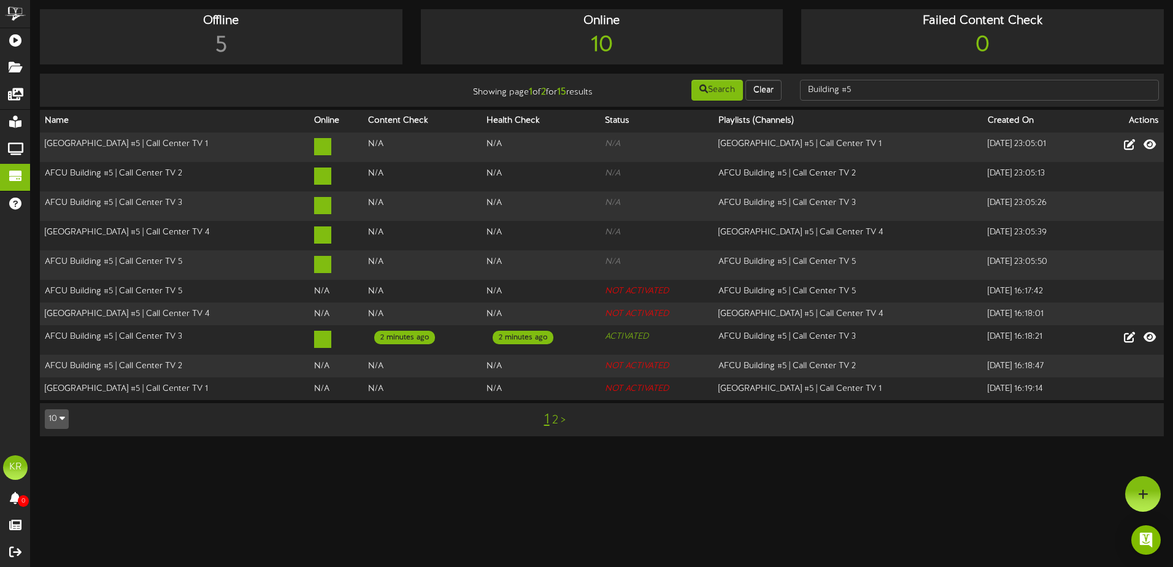 This screenshot has width=1173, height=567. What do you see at coordinates (602, 45) in the screenshot?
I see `div: 10` at bounding box center [602, 45].